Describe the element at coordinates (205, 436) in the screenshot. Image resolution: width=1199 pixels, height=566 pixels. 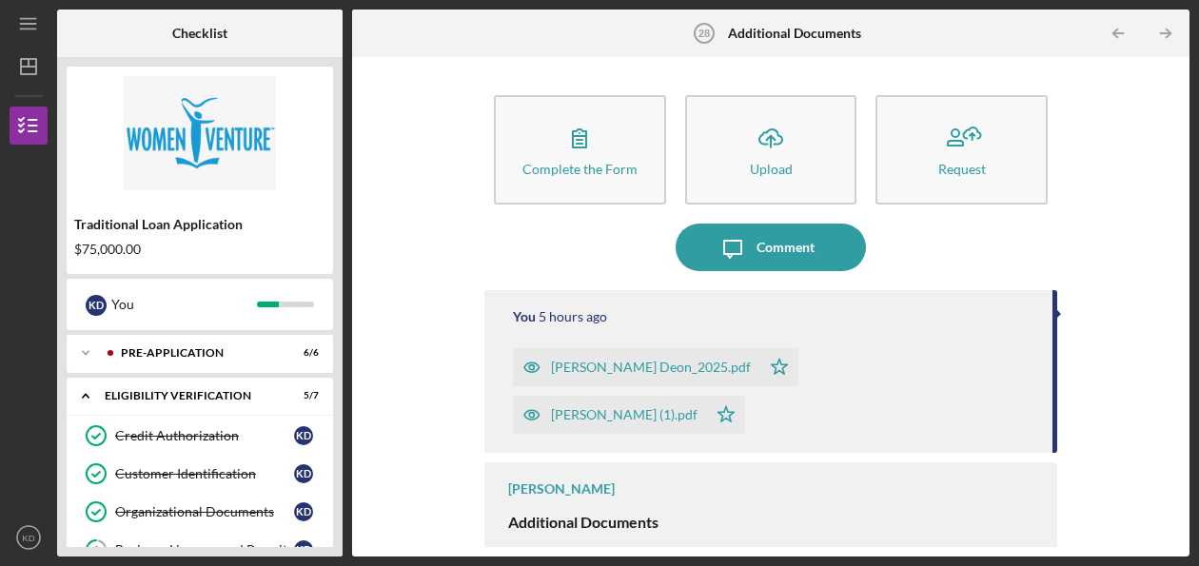
I see `div: Credit Authorization` at that location.